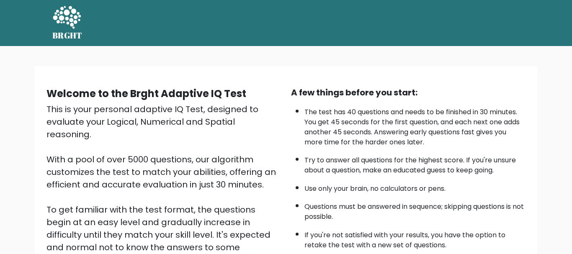  Describe the element at coordinates (415, 163) in the screenshot. I see `li: Try to answer all questions for the highest score. If you're unsure about a question, make an edu...` at that location.